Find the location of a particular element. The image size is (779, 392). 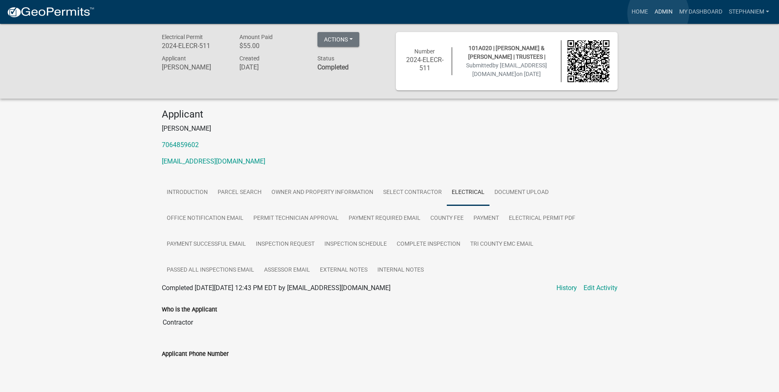

a: Parcel search is located at coordinates (239, 193).